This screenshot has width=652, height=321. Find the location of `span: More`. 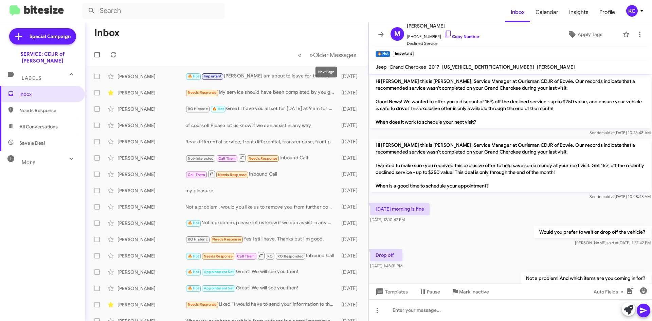

span: More is located at coordinates (29, 162).